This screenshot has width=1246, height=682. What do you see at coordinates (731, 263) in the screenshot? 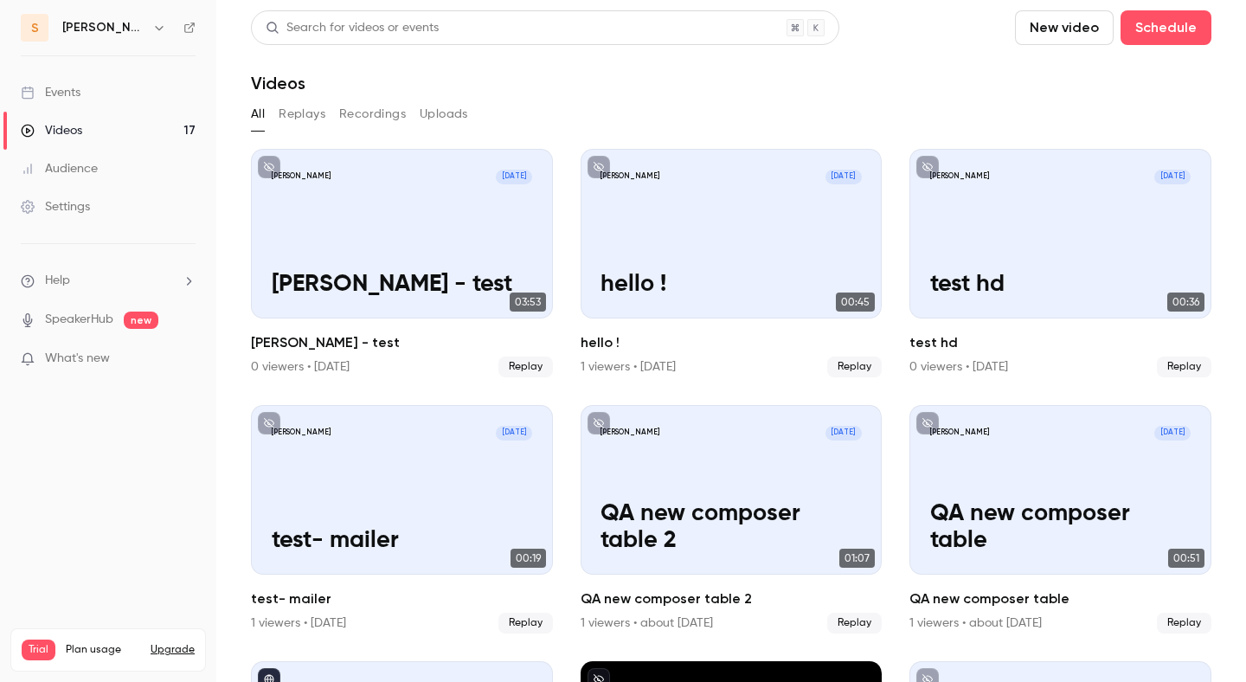
I see `li: hello !` at bounding box center [731, 263].